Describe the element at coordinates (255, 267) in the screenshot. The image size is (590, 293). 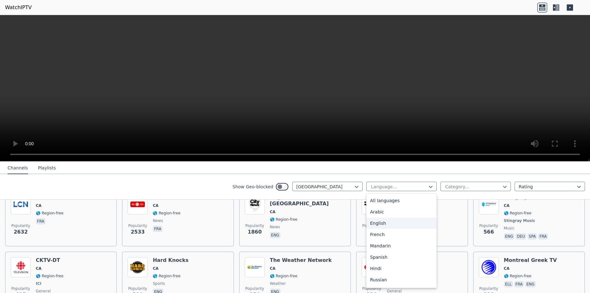
I see `img: The Weather Network` at that location.